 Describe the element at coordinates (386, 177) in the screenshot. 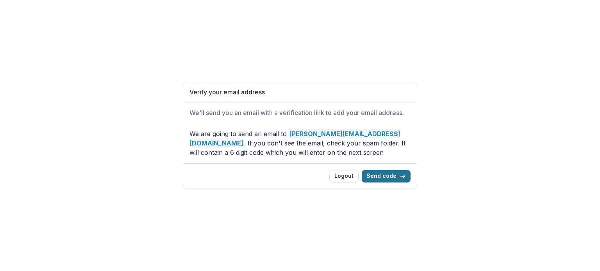

I see `button: Send code` at that location.